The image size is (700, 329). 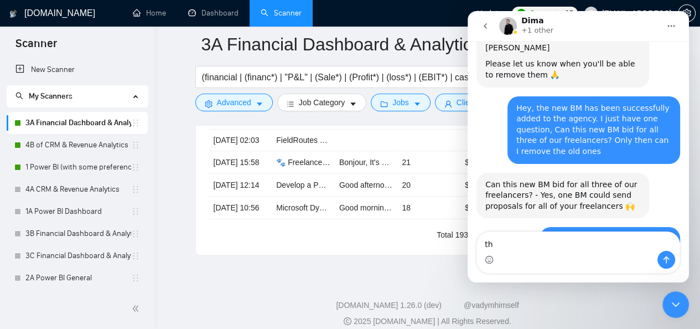 I want to click on li: Total 193 opportunities, so click(x=475, y=235).